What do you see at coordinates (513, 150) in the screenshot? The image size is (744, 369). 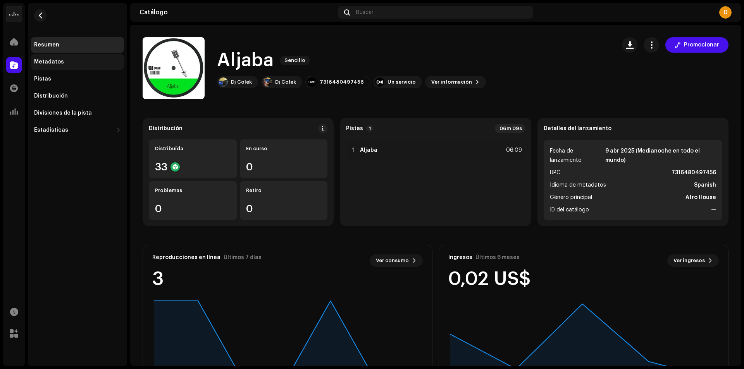 I see `div: 06:09` at bounding box center [513, 150].